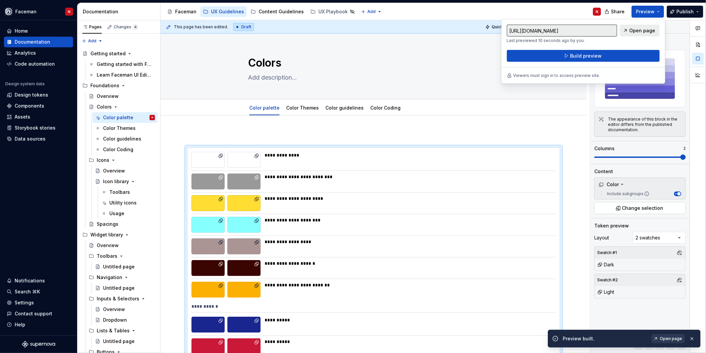 The height and width of the screenshot is (353, 706). I want to click on a: Toolbars, so click(128, 192).